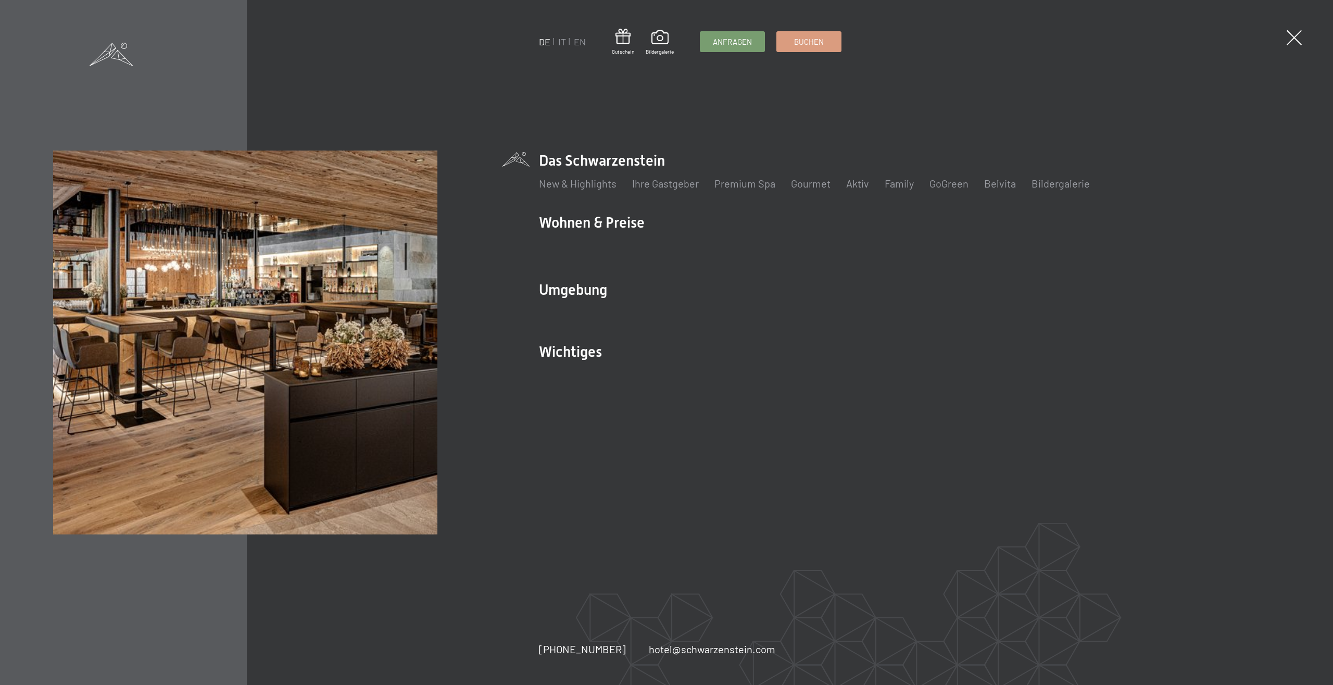 This screenshot has height=685, width=1333. I want to click on span: Bildergalerie, so click(660, 52).